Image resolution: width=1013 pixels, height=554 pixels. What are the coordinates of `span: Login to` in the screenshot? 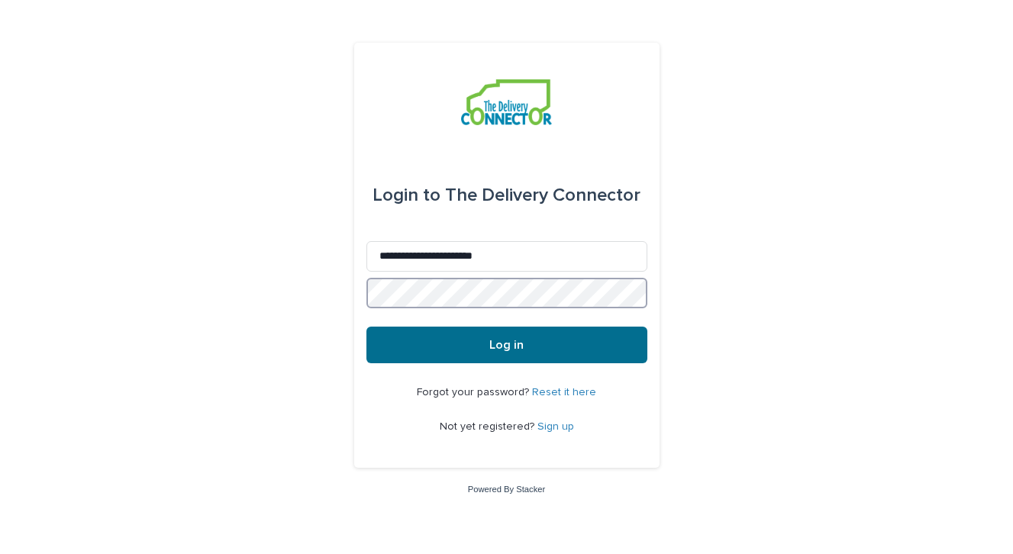 It's located at (406, 195).